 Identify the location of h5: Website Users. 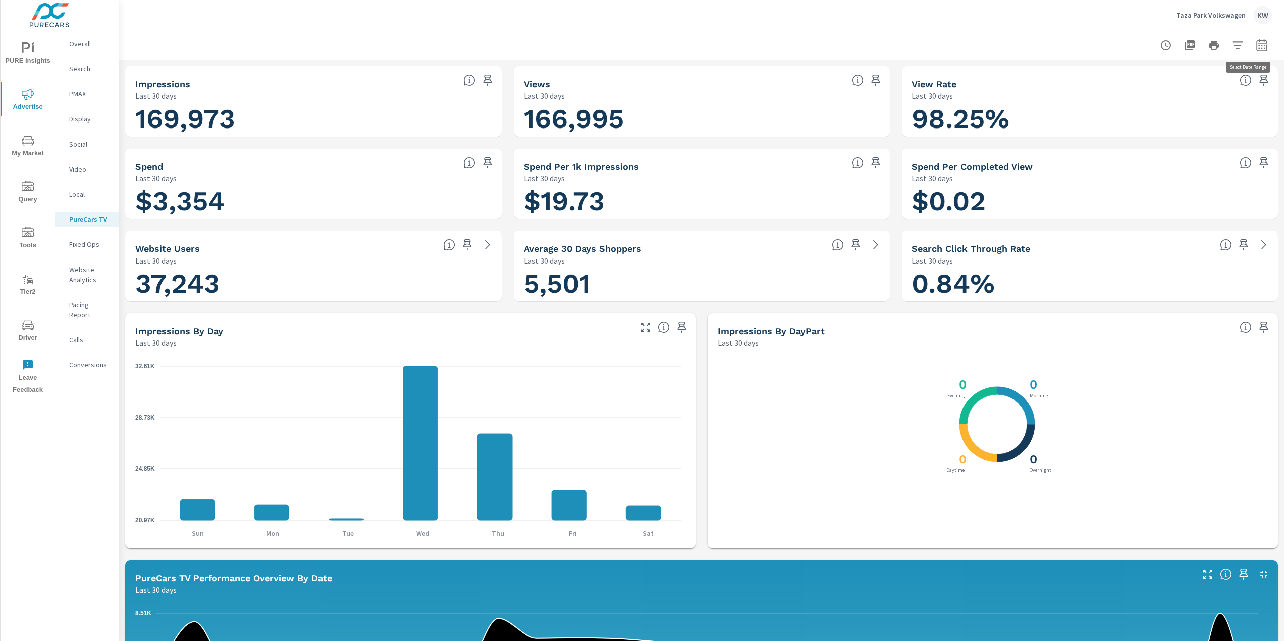
(168, 248).